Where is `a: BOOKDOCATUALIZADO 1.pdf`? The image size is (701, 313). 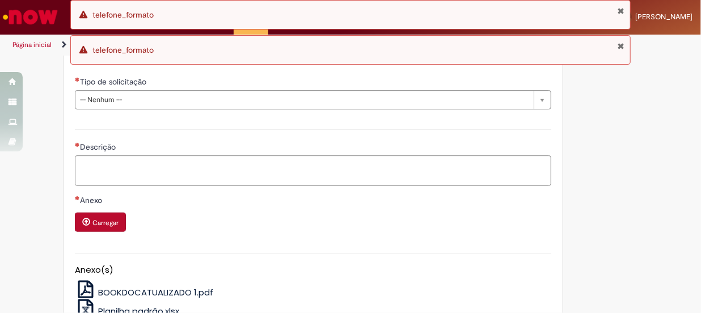 a: BOOKDOCATUALIZADO 1.pdf is located at coordinates (144, 292).